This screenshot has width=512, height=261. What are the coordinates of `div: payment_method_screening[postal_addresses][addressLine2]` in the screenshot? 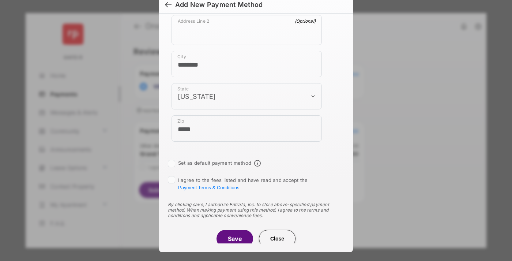 It's located at (246, 30).